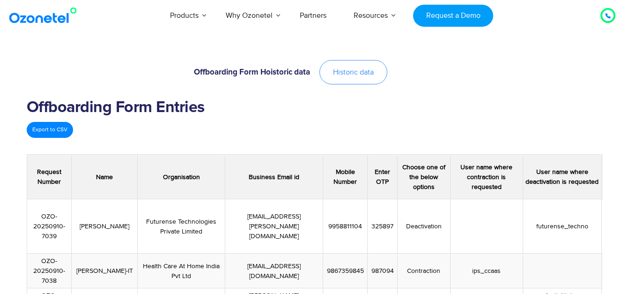 Image resolution: width=629 pixels, height=294 pixels. Describe the element at coordinates (315, 108) in the screenshot. I see `h2: Offboarding Form Entries` at that location.